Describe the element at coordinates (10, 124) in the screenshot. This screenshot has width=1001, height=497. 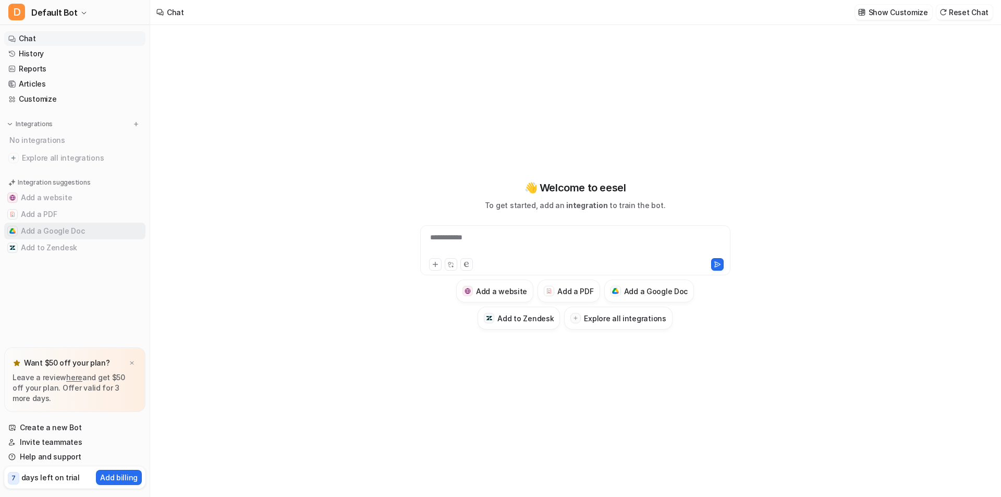
I see `img: expand menu` at that location.